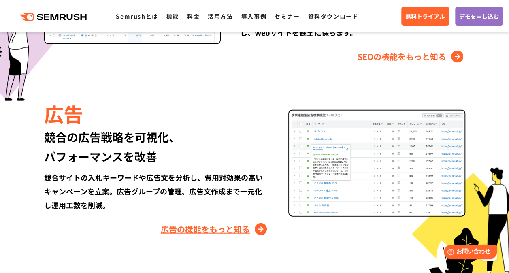 This screenshot has width=509, height=273. I want to click on a: 資料ダウンロード, so click(333, 16).